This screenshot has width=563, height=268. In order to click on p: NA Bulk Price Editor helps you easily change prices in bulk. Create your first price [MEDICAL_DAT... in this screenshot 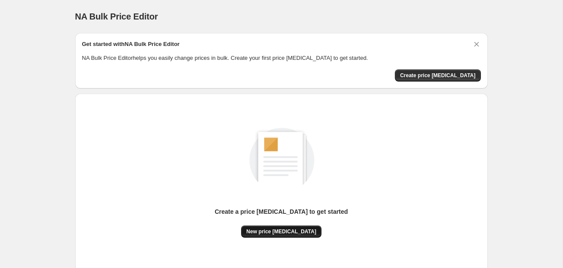, I will do `click(281, 58)`.